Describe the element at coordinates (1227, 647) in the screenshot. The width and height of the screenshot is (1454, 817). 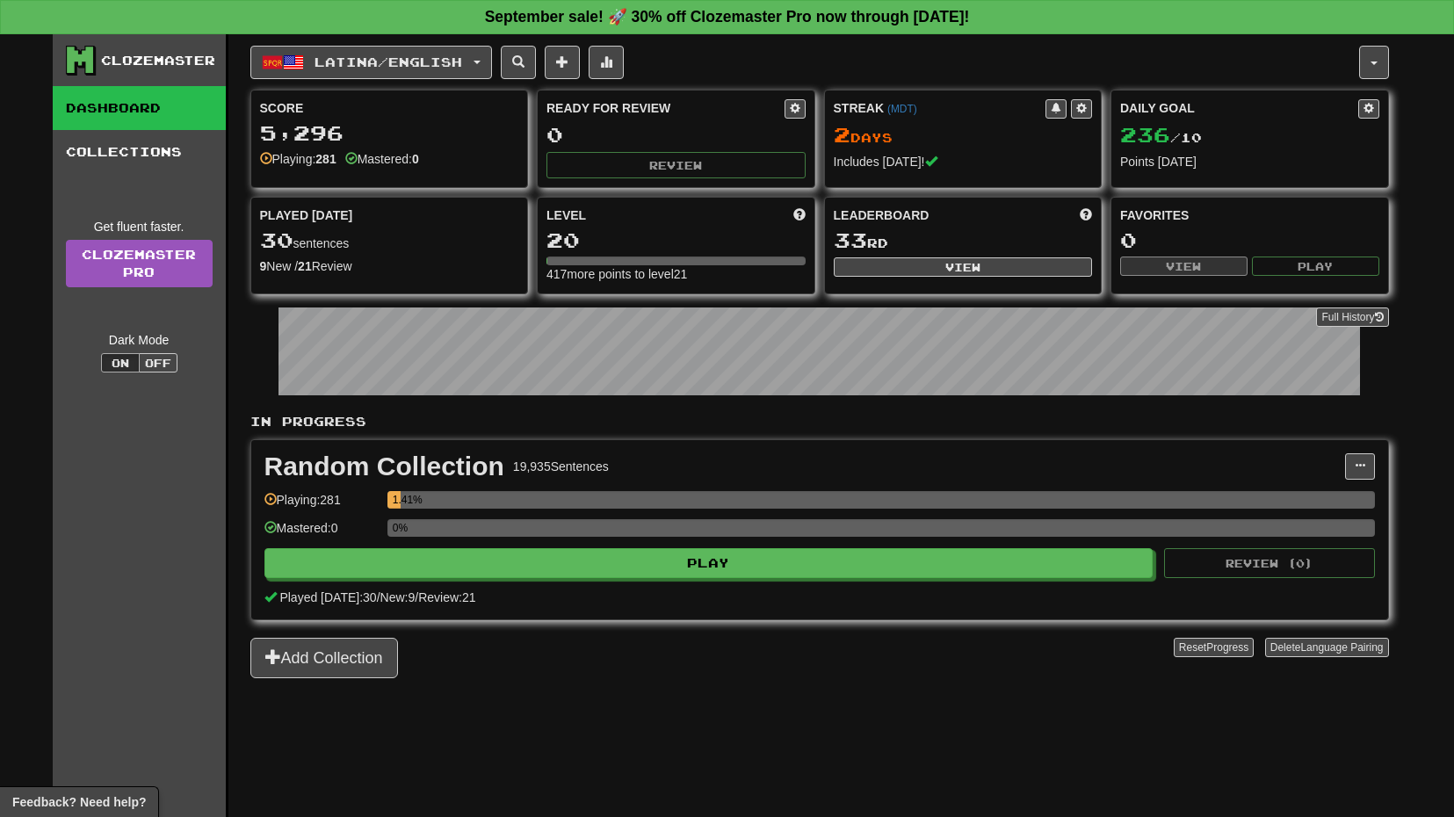
I see `span: Progress` at that location.